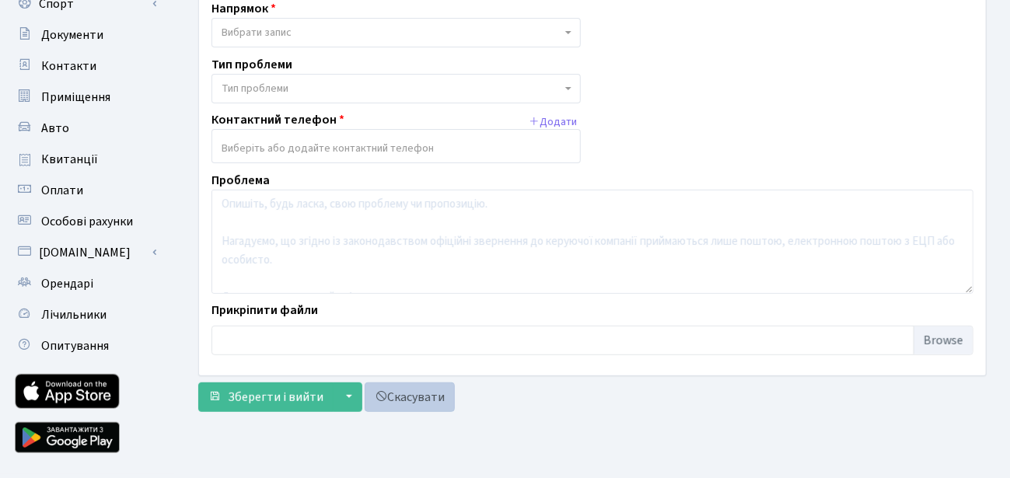 The image size is (1010, 478). I want to click on span: Зберегти і вийти, so click(275, 397).